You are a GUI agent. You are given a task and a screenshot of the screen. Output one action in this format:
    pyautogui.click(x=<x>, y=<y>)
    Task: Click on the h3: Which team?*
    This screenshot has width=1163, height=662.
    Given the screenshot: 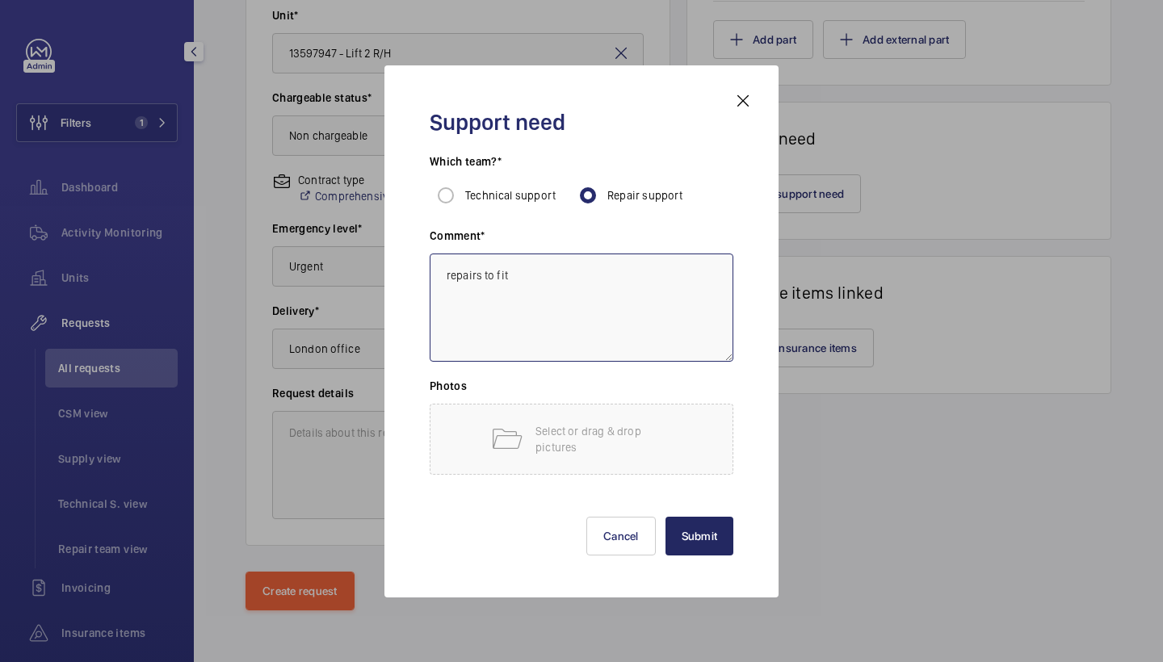 What is the action you would take?
    pyautogui.click(x=581, y=166)
    